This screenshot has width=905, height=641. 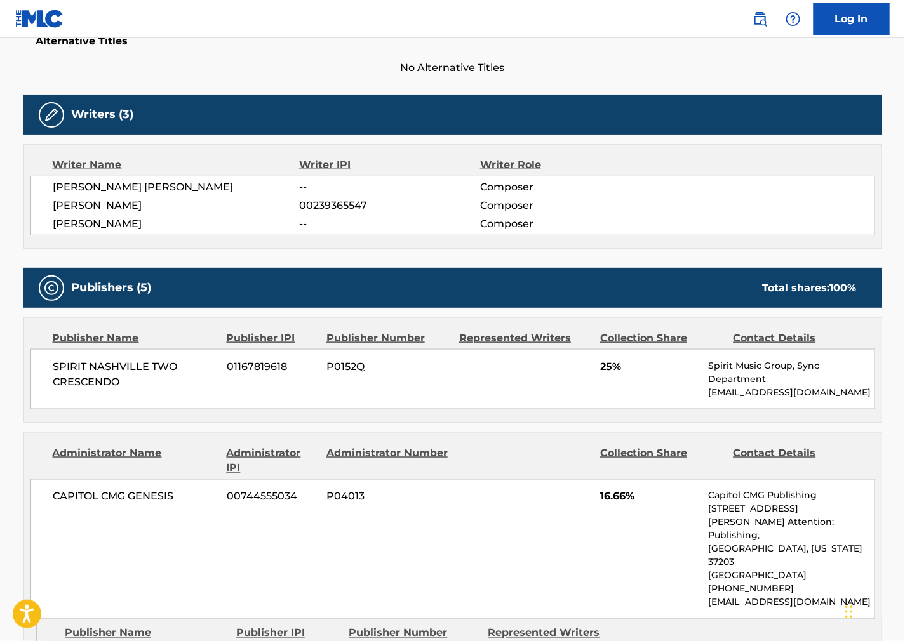 What do you see at coordinates (809, 288) in the screenshot?
I see `div: Total shares:` at bounding box center [809, 288].